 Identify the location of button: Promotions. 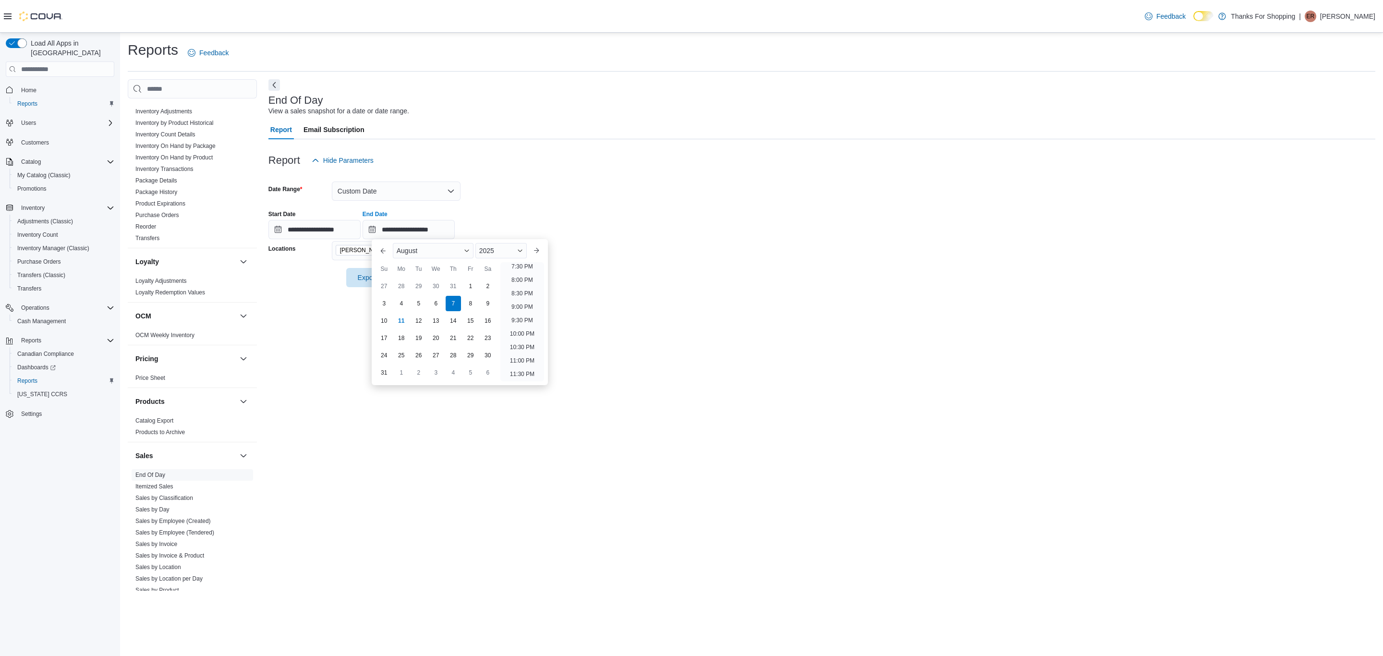
(64, 189).